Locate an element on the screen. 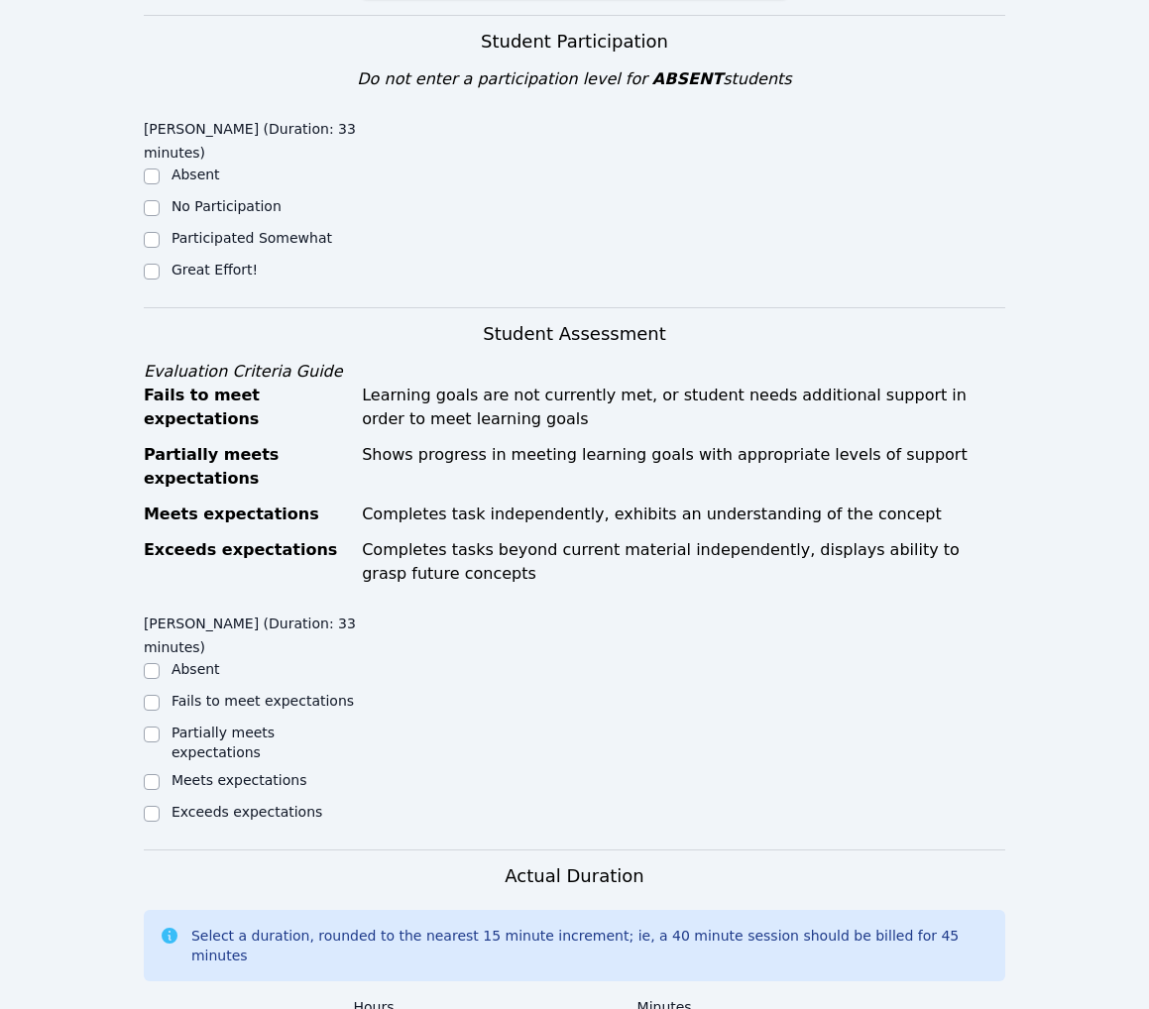  label: Exceeds expectations is located at coordinates (247, 812).